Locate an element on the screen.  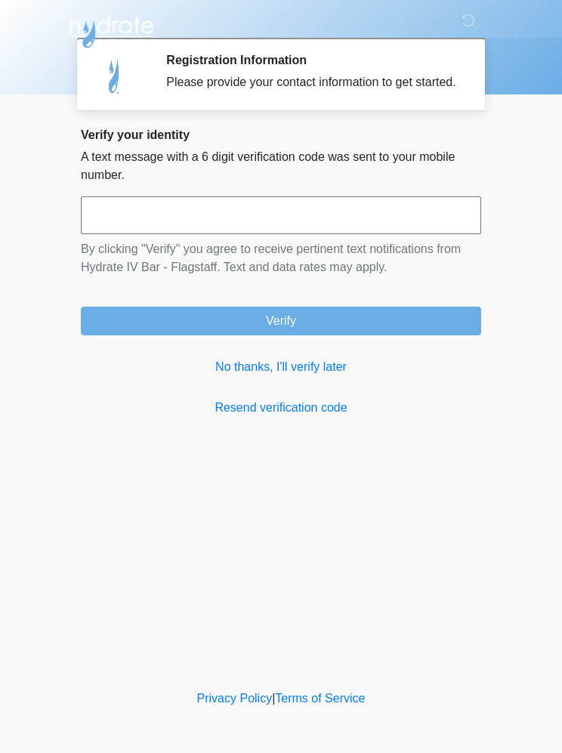
button: Verify is located at coordinates (281, 321).